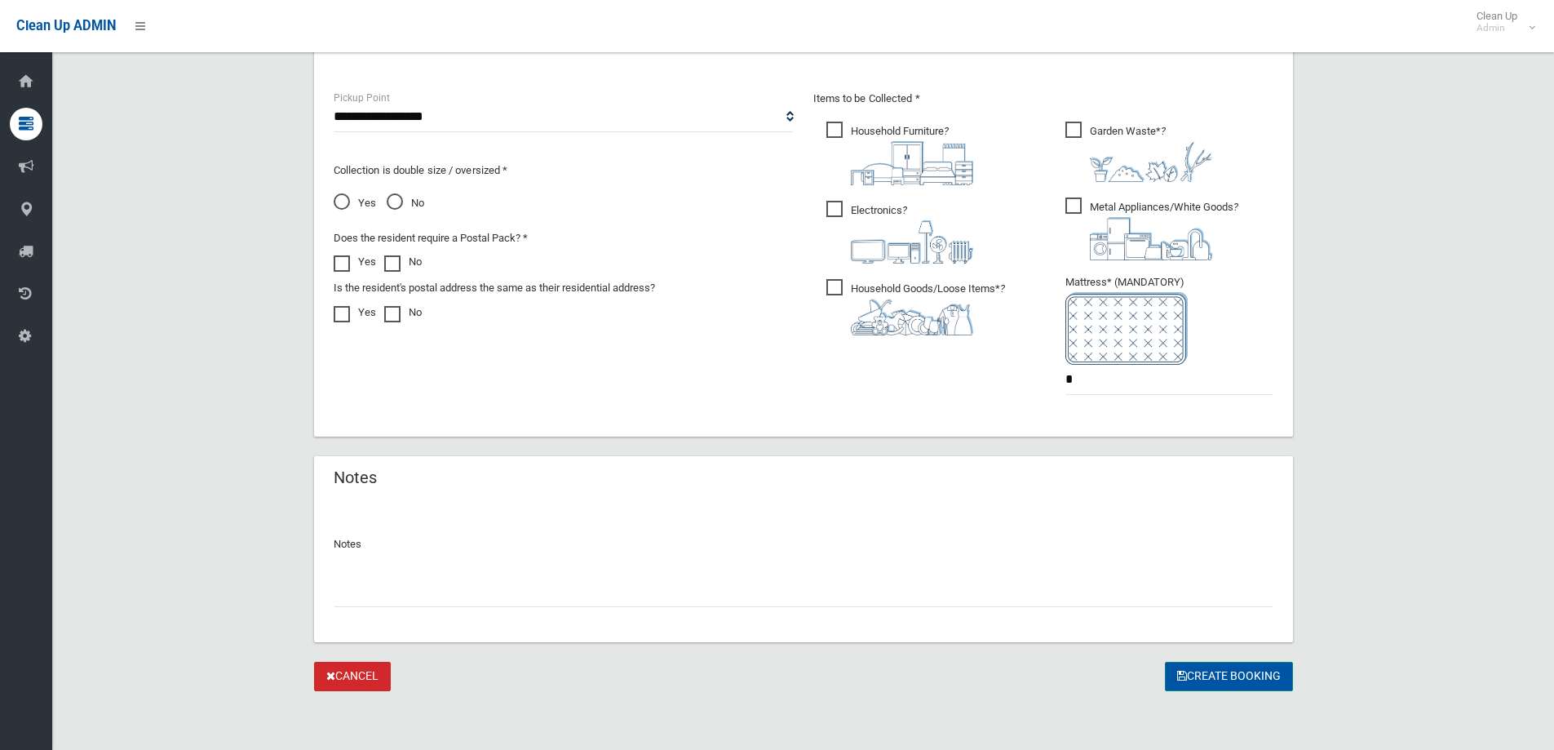 The image size is (1554, 750). Describe the element at coordinates (1497, 28) in the screenshot. I see `small: Admin` at that location.